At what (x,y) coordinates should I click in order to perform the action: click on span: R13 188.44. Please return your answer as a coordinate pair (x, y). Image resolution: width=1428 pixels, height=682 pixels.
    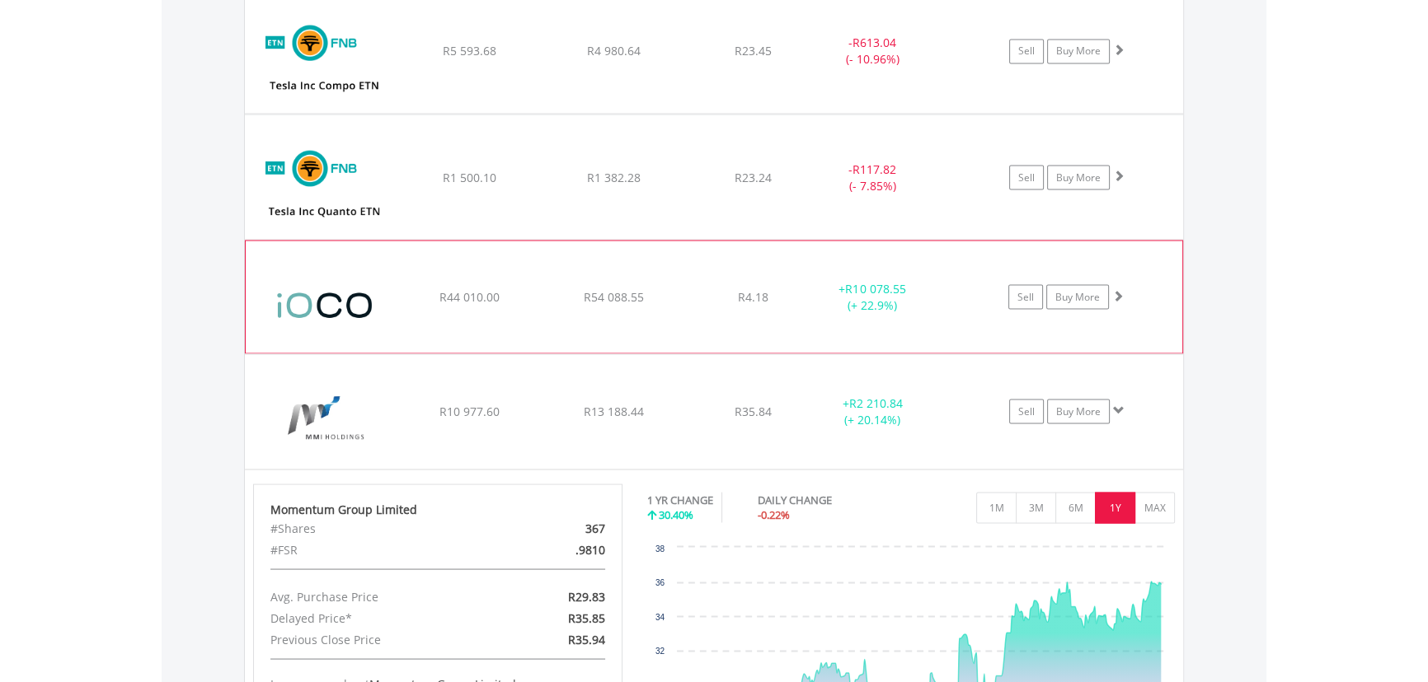
    Looking at the image, I should click on (613, 410).